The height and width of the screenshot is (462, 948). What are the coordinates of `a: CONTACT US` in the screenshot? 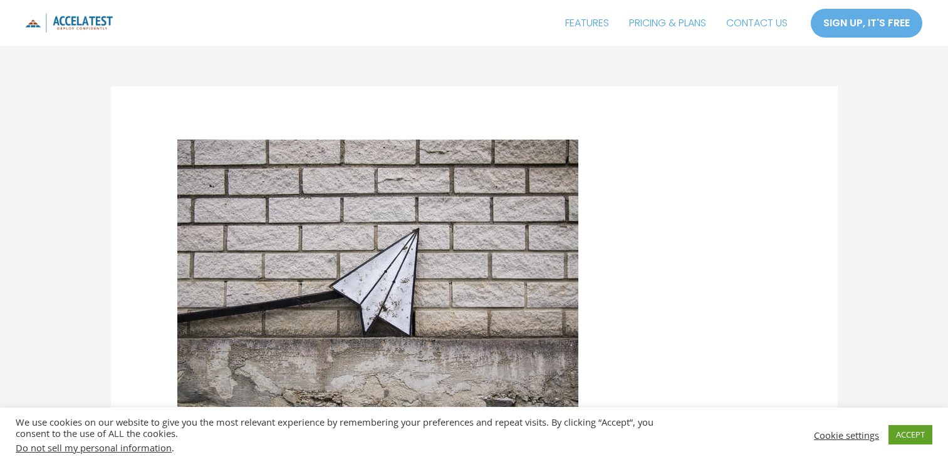 It's located at (757, 23).